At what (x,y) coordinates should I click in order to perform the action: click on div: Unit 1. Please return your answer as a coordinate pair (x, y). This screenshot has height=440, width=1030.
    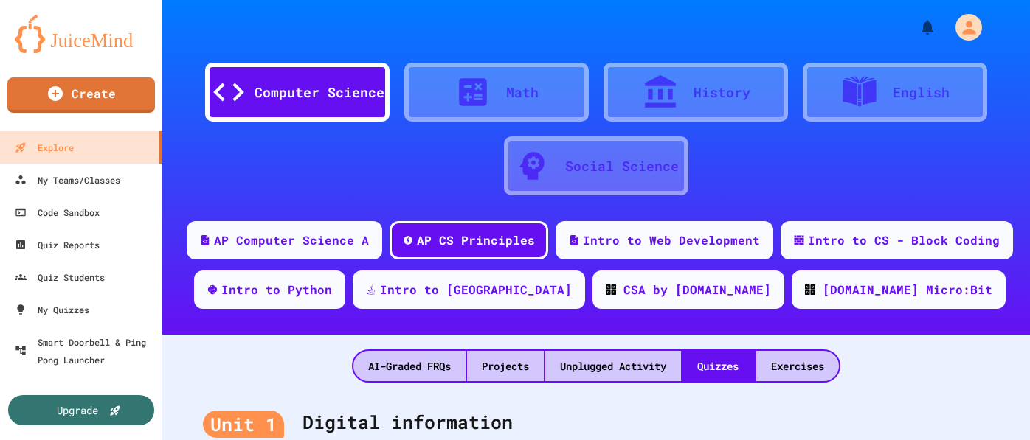
    Looking at the image, I should click on (243, 425).